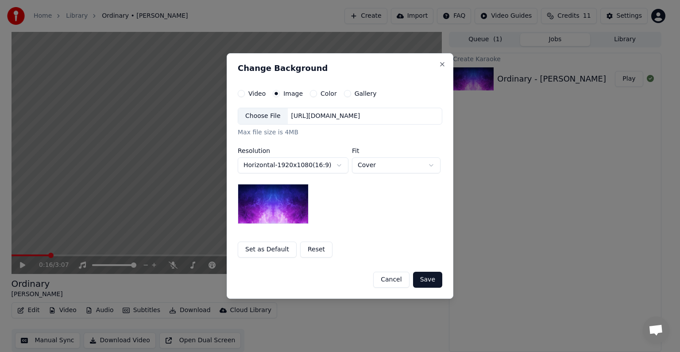 This screenshot has height=352, width=680. What do you see at coordinates (293, 151) in the screenshot?
I see `label: Resolution` at bounding box center [293, 151].